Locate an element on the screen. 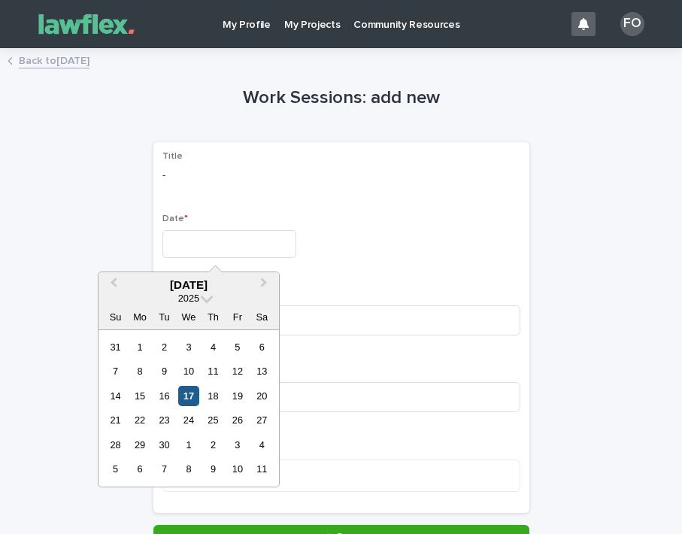 The image size is (682, 534). div: Th is located at coordinates (213, 316).